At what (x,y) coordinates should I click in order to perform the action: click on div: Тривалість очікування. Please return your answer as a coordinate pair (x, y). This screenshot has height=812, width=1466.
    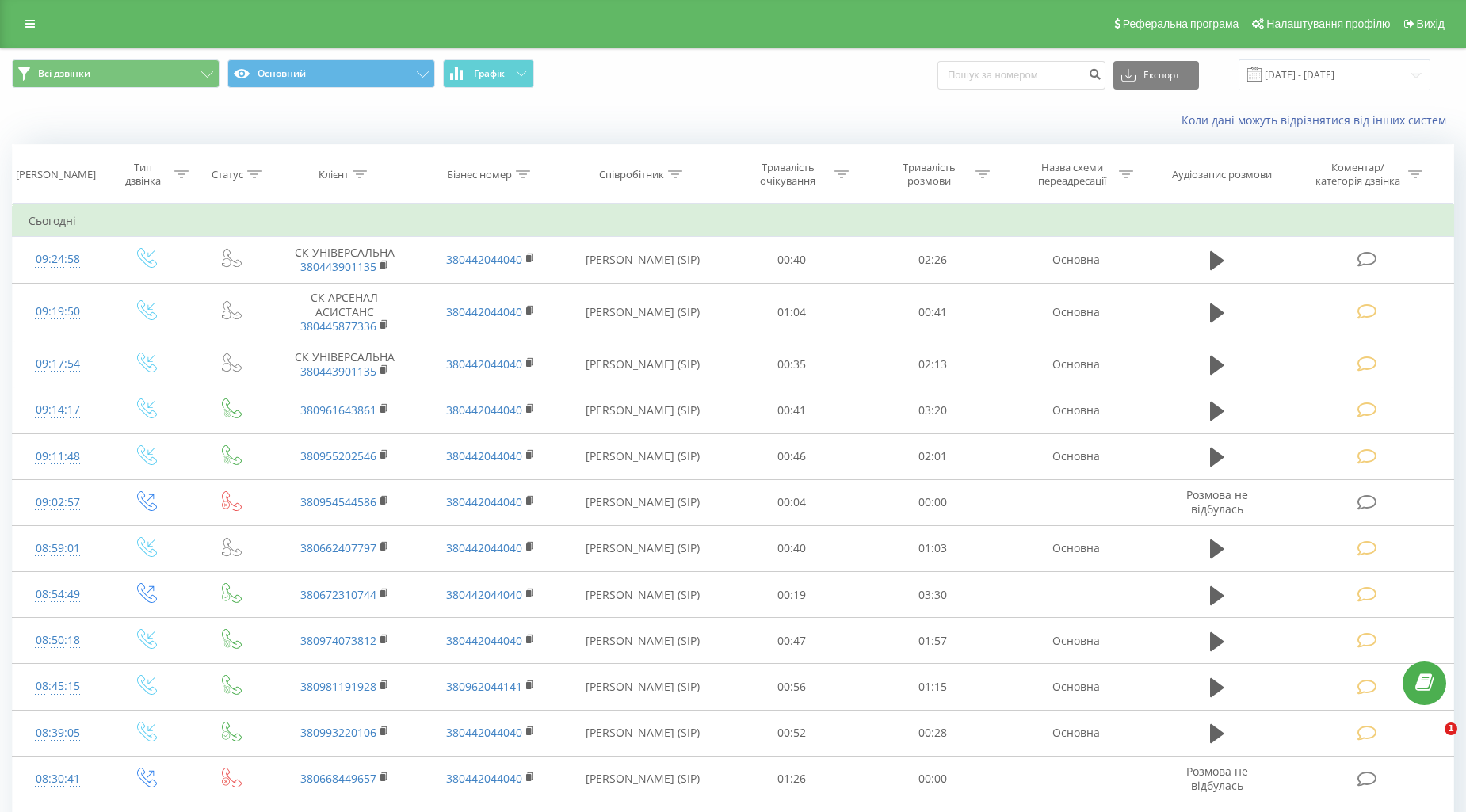
    Looking at the image, I should click on (787, 174).